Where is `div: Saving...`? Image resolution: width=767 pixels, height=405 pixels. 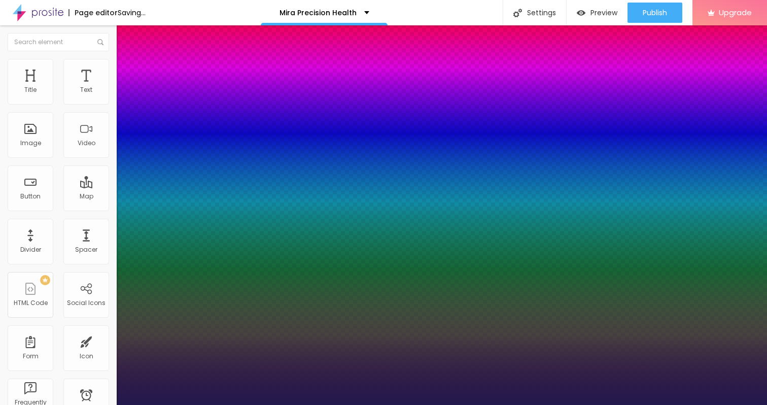 div: Saving... is located at coordinates (131, 13).